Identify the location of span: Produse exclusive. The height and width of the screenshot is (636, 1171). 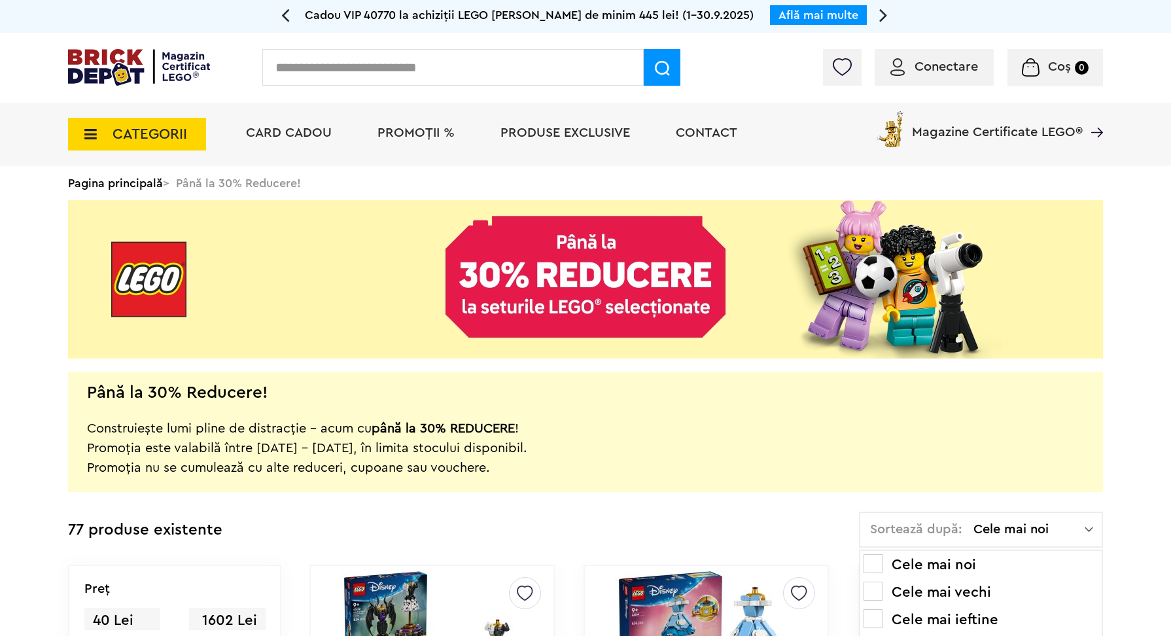
(565, 133).